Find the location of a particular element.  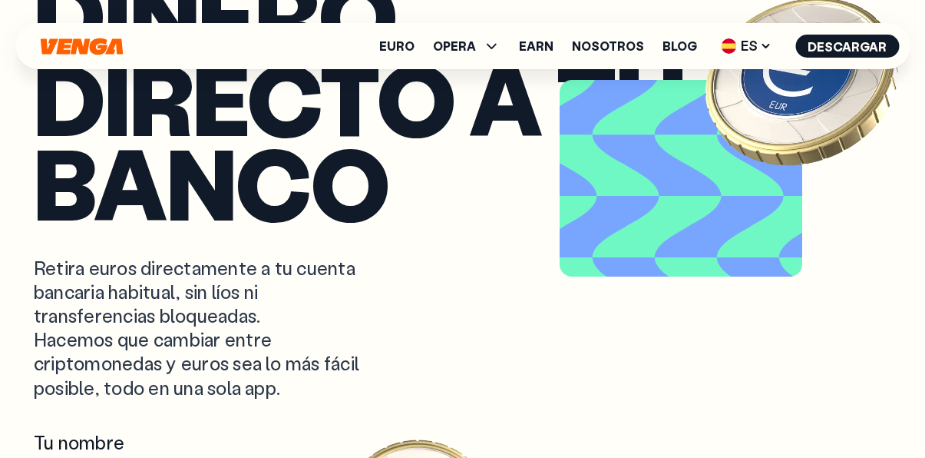

a: Earn is located at coordinates (536, 46).